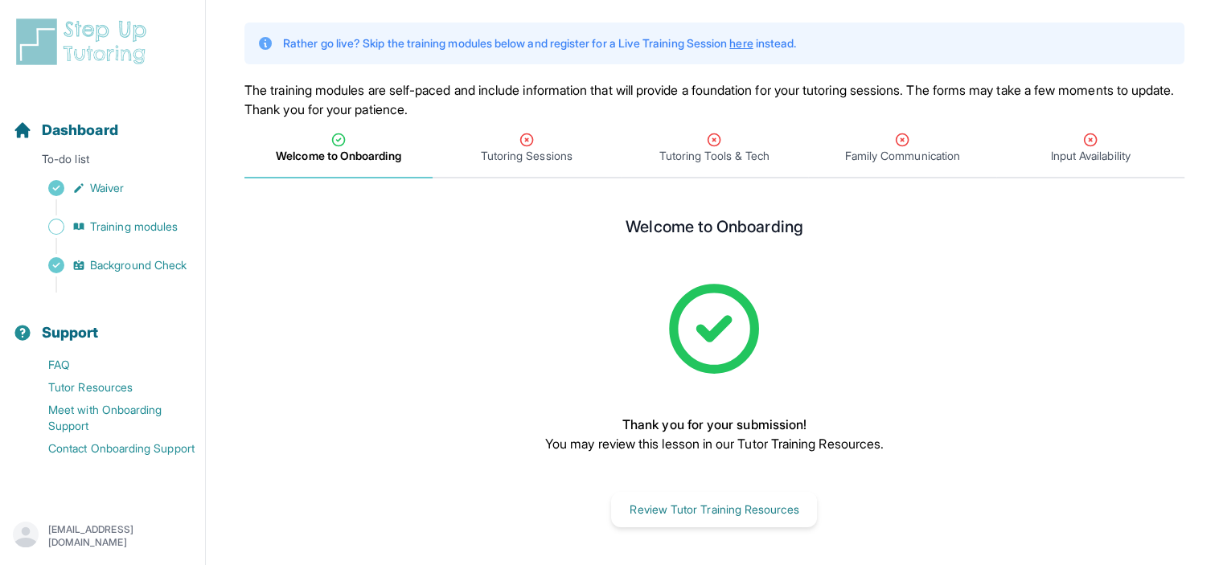 This screenshot has width=1223, height=565. I want to click on a: Training modules, so click(109, 227).